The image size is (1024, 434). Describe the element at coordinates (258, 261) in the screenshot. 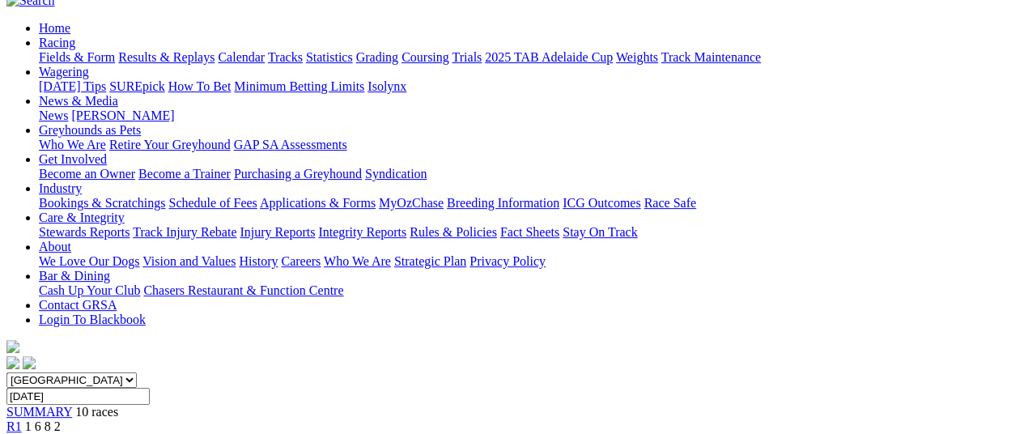

I see `a: History` at that location.